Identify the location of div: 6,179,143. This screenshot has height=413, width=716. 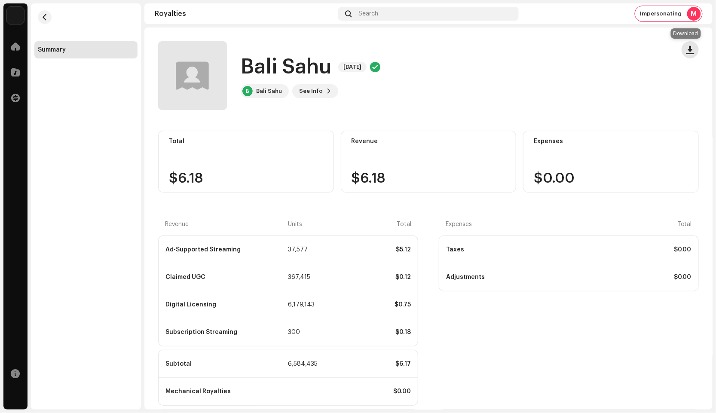
(300, 305).